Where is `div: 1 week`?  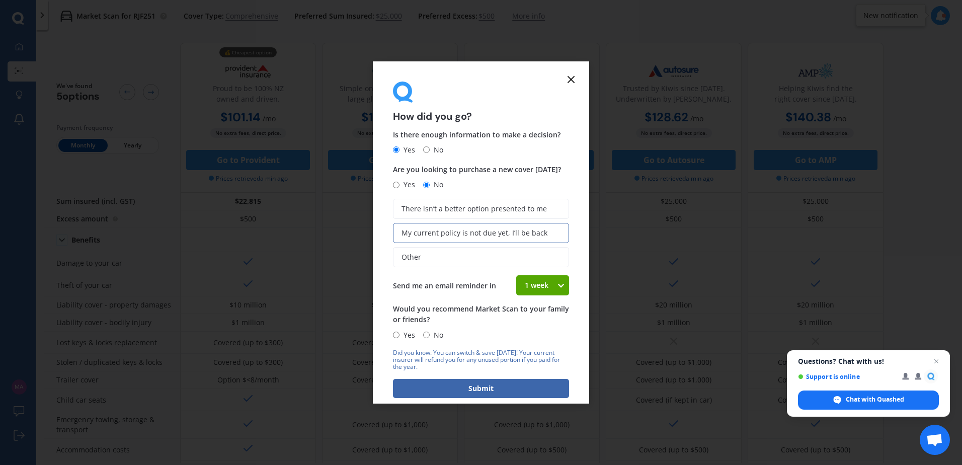 div: 1 week is located at coordinates (537, 285).